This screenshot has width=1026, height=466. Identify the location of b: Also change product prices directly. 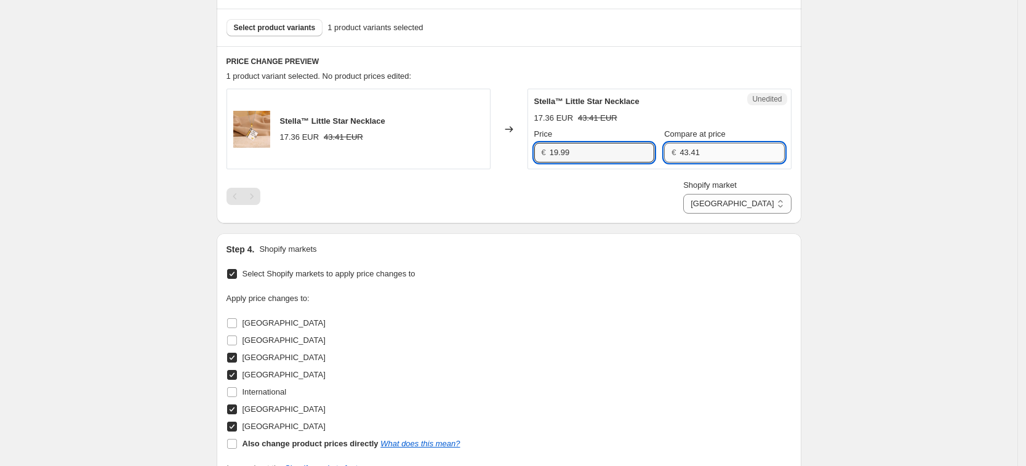
(310, 443).